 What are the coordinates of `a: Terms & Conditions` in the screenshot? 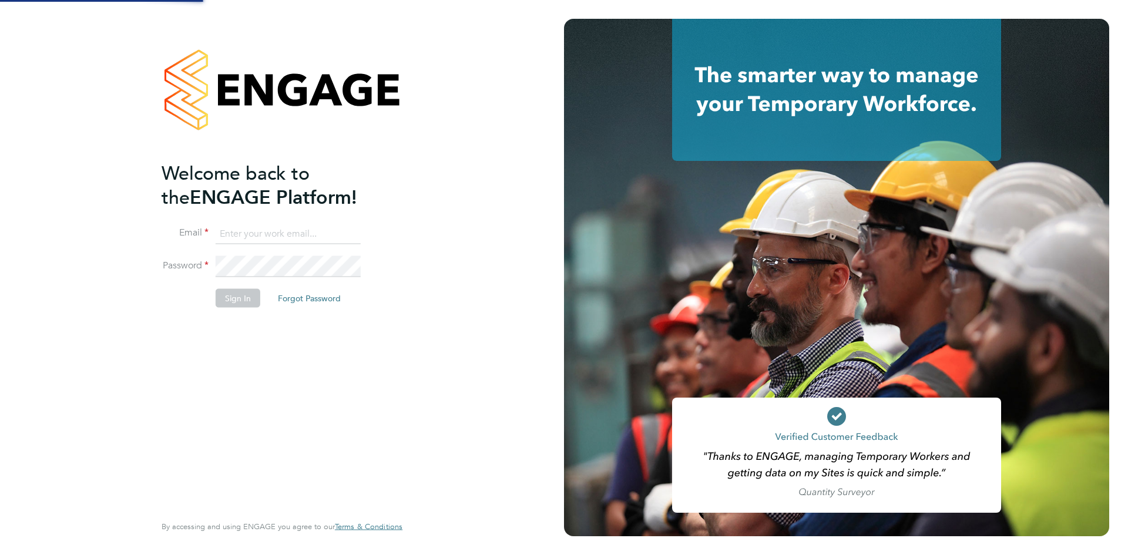 It's located at (368, 527).